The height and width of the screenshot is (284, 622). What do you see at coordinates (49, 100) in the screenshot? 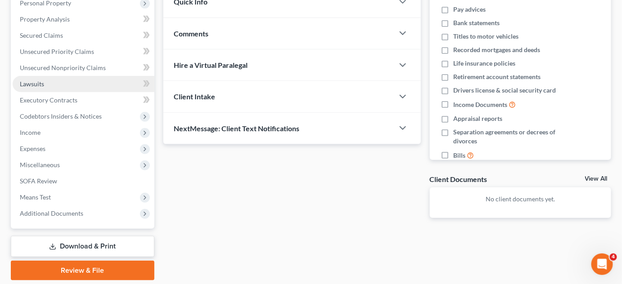
I see `span: Executory Contracts` at bounding box center [49, 100].